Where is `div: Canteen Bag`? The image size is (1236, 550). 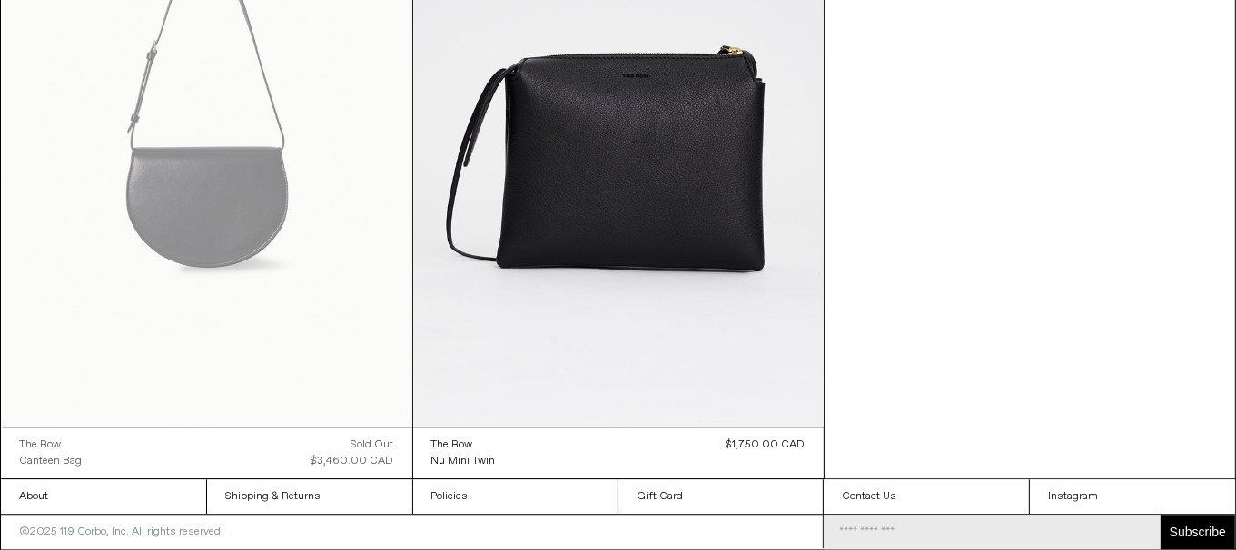 div: Canteen Bag is located at coordinates (51, 461).